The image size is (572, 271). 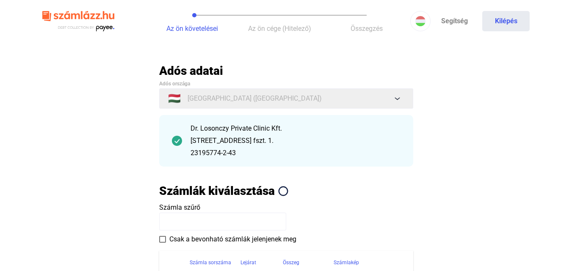 What do you see at coordinates (286, 71) in the screenshot?
I see `h2: Adós adatai` at bounding box center [286, 71].